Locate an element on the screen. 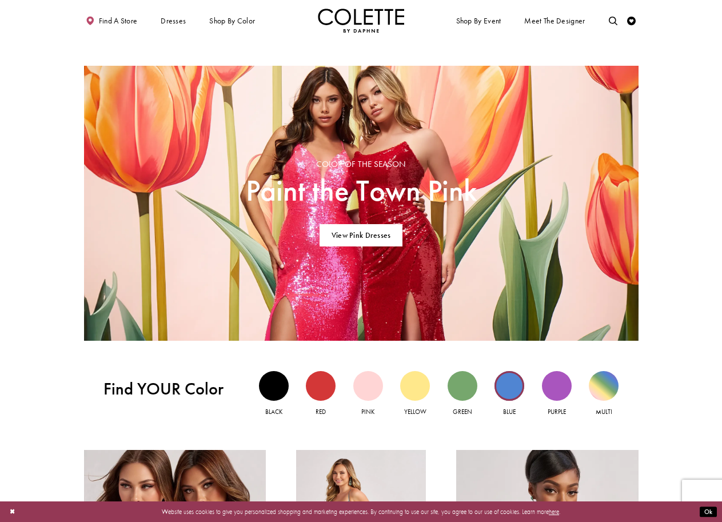 This screenshot has width=722, height=522. div: Black view is located at coordinates (274, 386).